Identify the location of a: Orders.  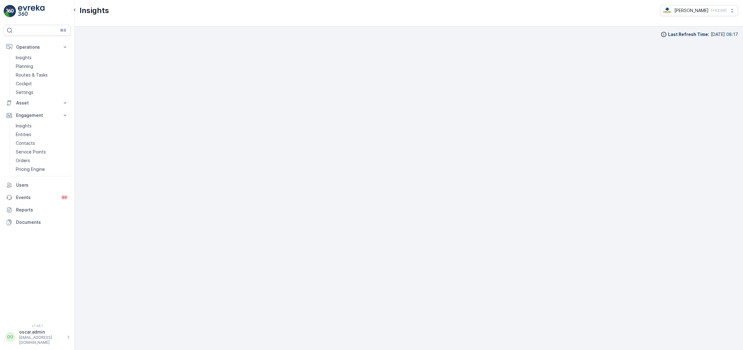
(42, 160).